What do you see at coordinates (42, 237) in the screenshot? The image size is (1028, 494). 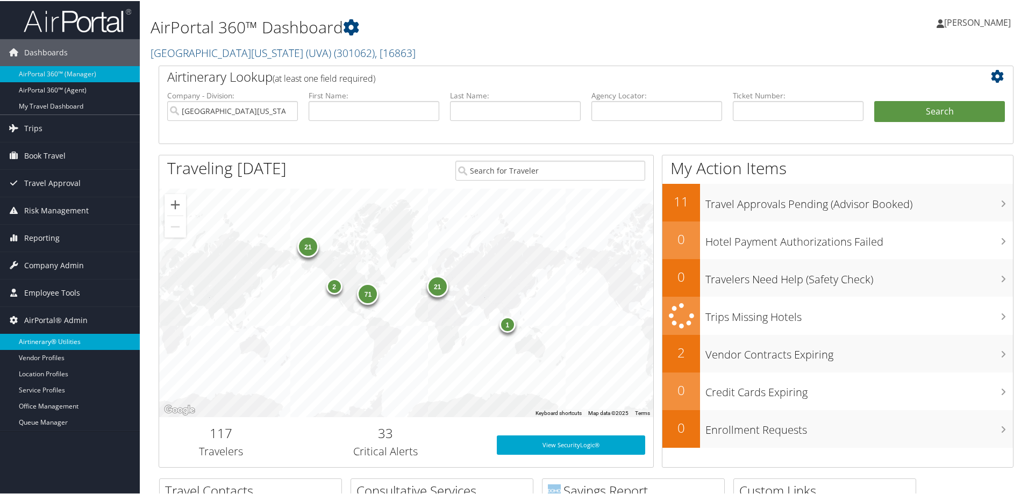 I see `span: Reporting` at bounding box center [42, 237].